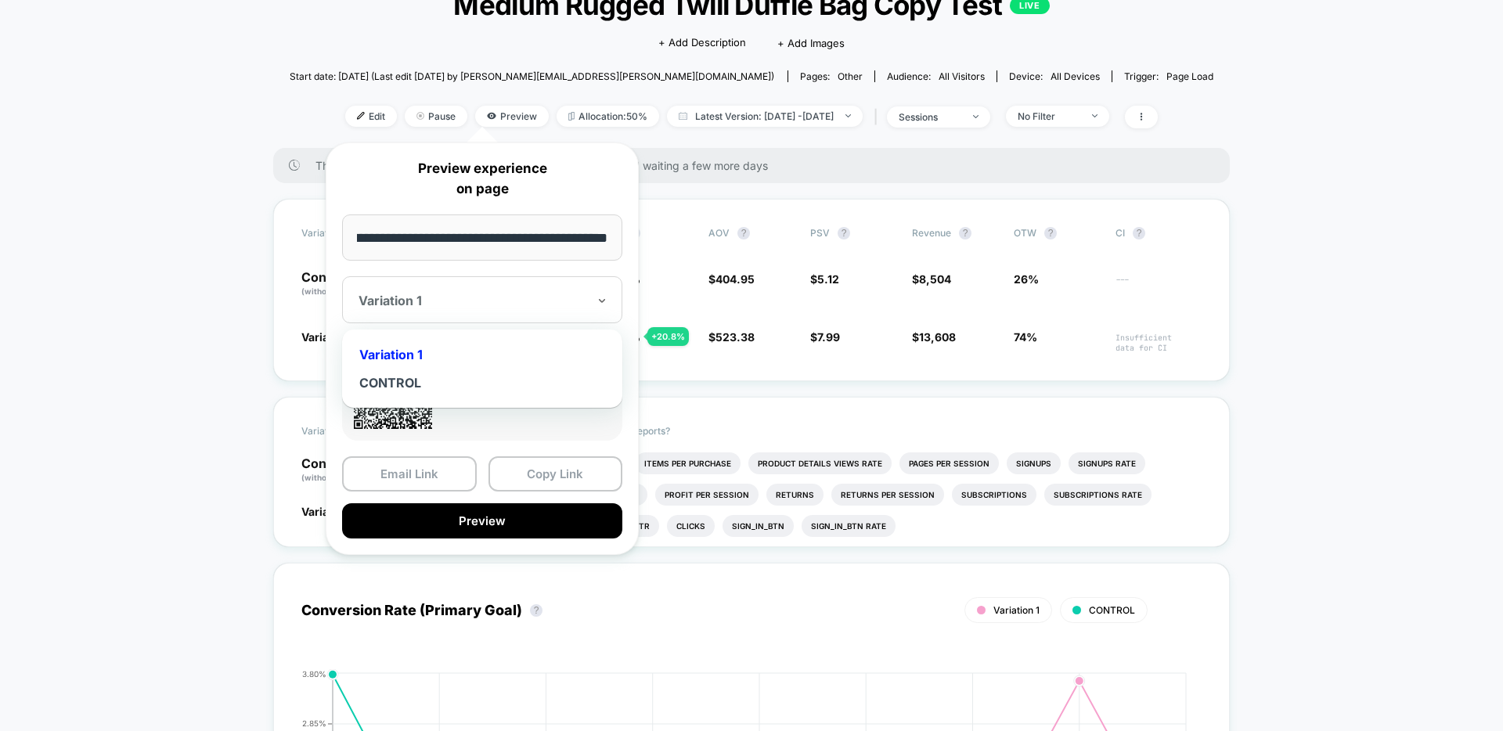 Image resolution: width=1503 pixels, height=731 pixels. What do you see at coordinates (436, 116) in the screenshot?
I see `span: Pause` at bounding box center [436, 116].